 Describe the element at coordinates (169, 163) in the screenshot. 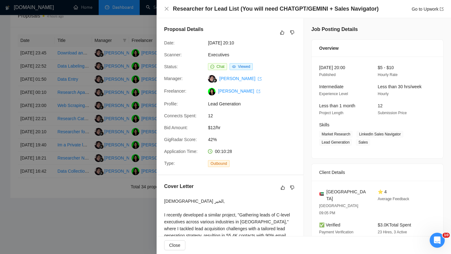

I see `span: Type:` at that location.